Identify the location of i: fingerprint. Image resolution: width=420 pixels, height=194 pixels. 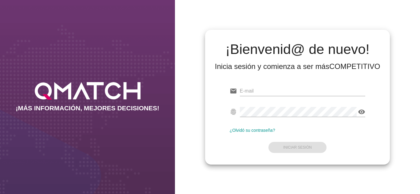
(233, 112).